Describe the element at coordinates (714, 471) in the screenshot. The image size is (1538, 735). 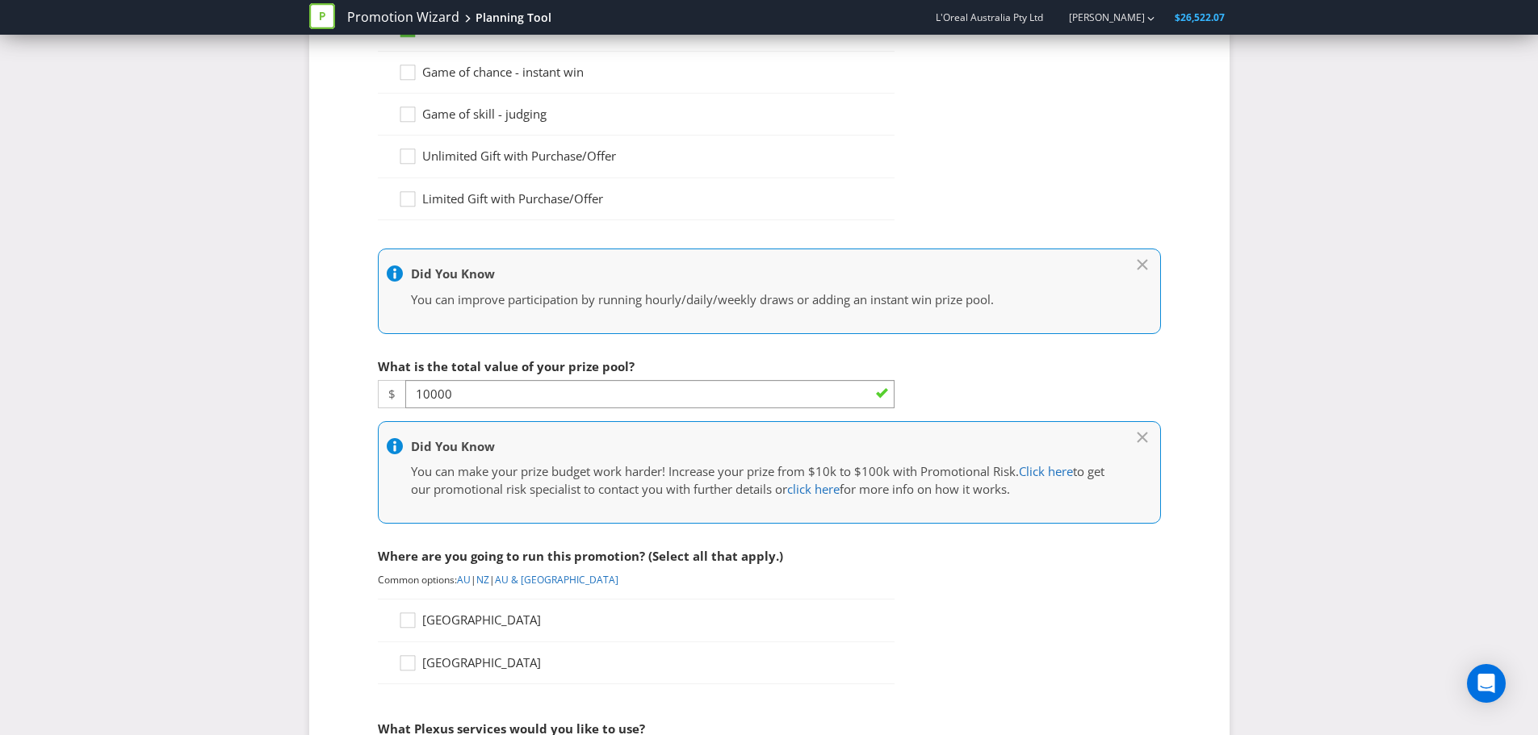
I see `span: You can make your prize budget work harder! Increase your prize from $10k to $100k with Promotion...` at that location.